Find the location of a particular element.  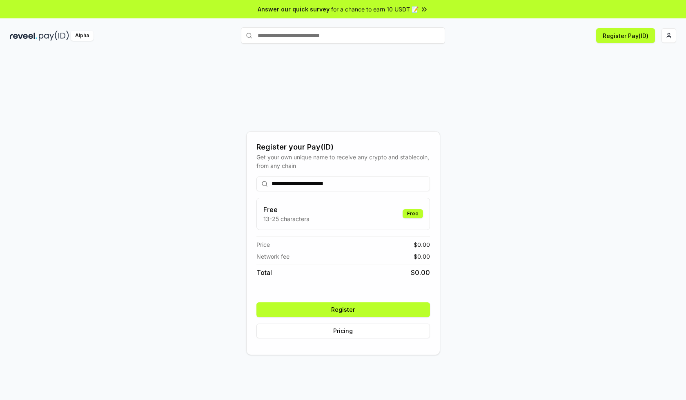

div: Register your Pay(ID) is located at coordinates (343, 147).